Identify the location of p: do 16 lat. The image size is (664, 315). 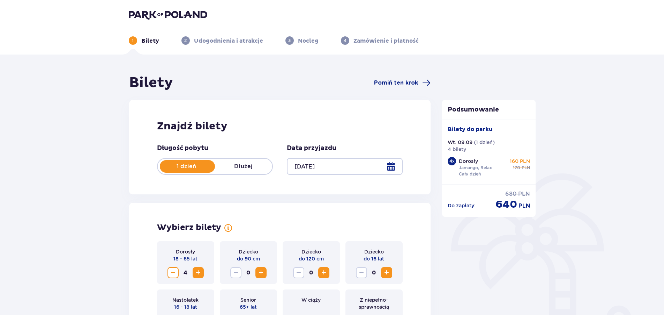
(374, 258).